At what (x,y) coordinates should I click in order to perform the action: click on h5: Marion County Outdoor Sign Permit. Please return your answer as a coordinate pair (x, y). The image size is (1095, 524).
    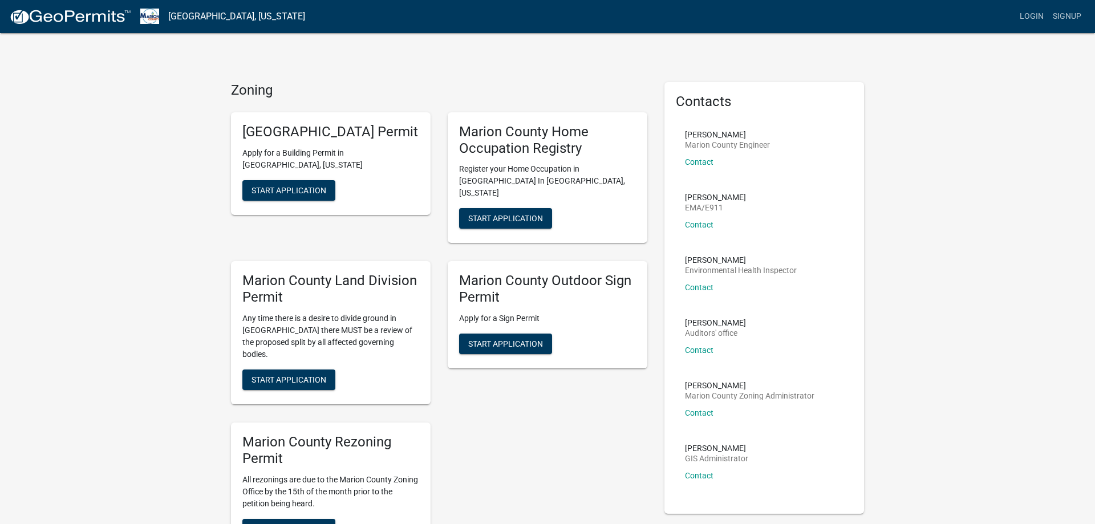
    Looking at the image, I should click on (548, 289).